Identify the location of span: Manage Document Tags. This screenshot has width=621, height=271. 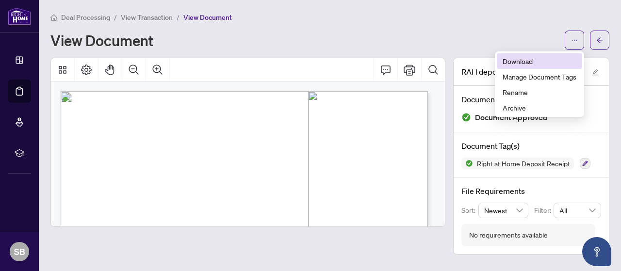
(539, 77).